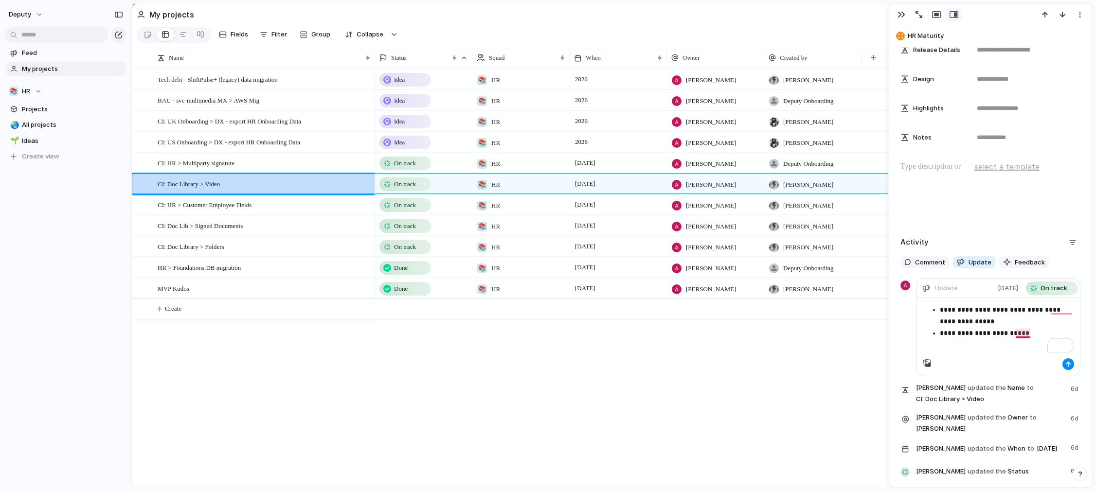  Describe the element at coordinates (66, 157) in the screenshot. I see `button: Create view` at that location.